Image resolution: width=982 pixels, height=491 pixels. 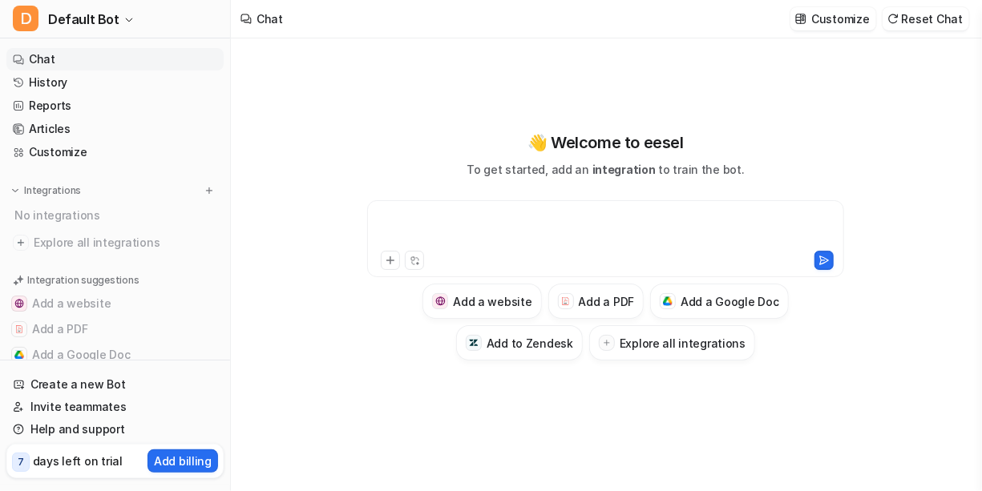 What do you see at coordinates (926, 18) in the screenshot?
I see `button: Reset Chat` at bounding box center [926, 18].